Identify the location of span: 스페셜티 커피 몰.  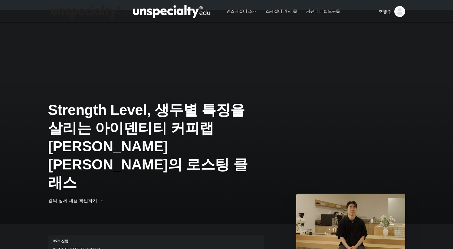
(281, 11).